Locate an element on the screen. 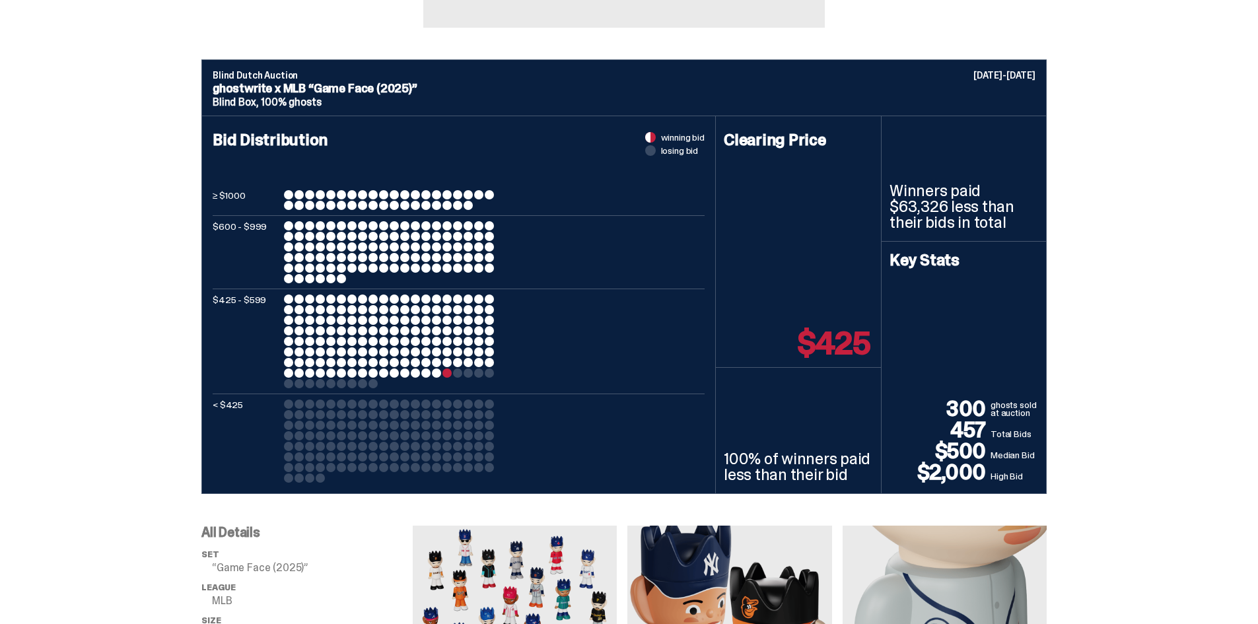 The width and height of the screenshot is (1258, 624). p: Total Bids is located at coordinates (1014, 434).